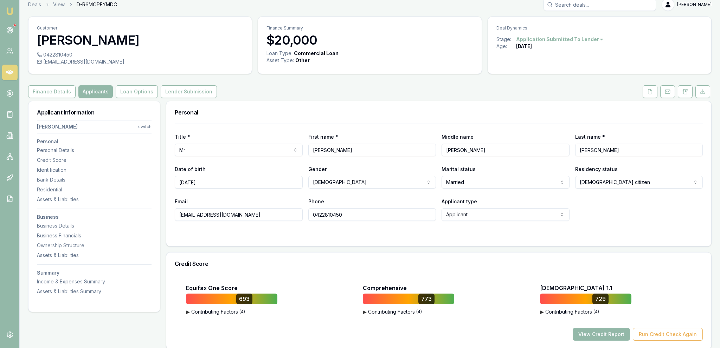 This screenshot has width=720, height=348. What do you see at coordinates (189, 92) in the screenshot?
I see `a: Lender Submission` at bounding box center [189, 92].